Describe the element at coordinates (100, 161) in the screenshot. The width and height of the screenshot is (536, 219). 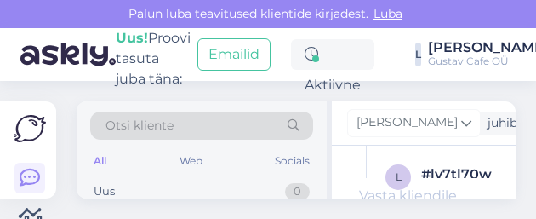
I see `div: All` at that location.